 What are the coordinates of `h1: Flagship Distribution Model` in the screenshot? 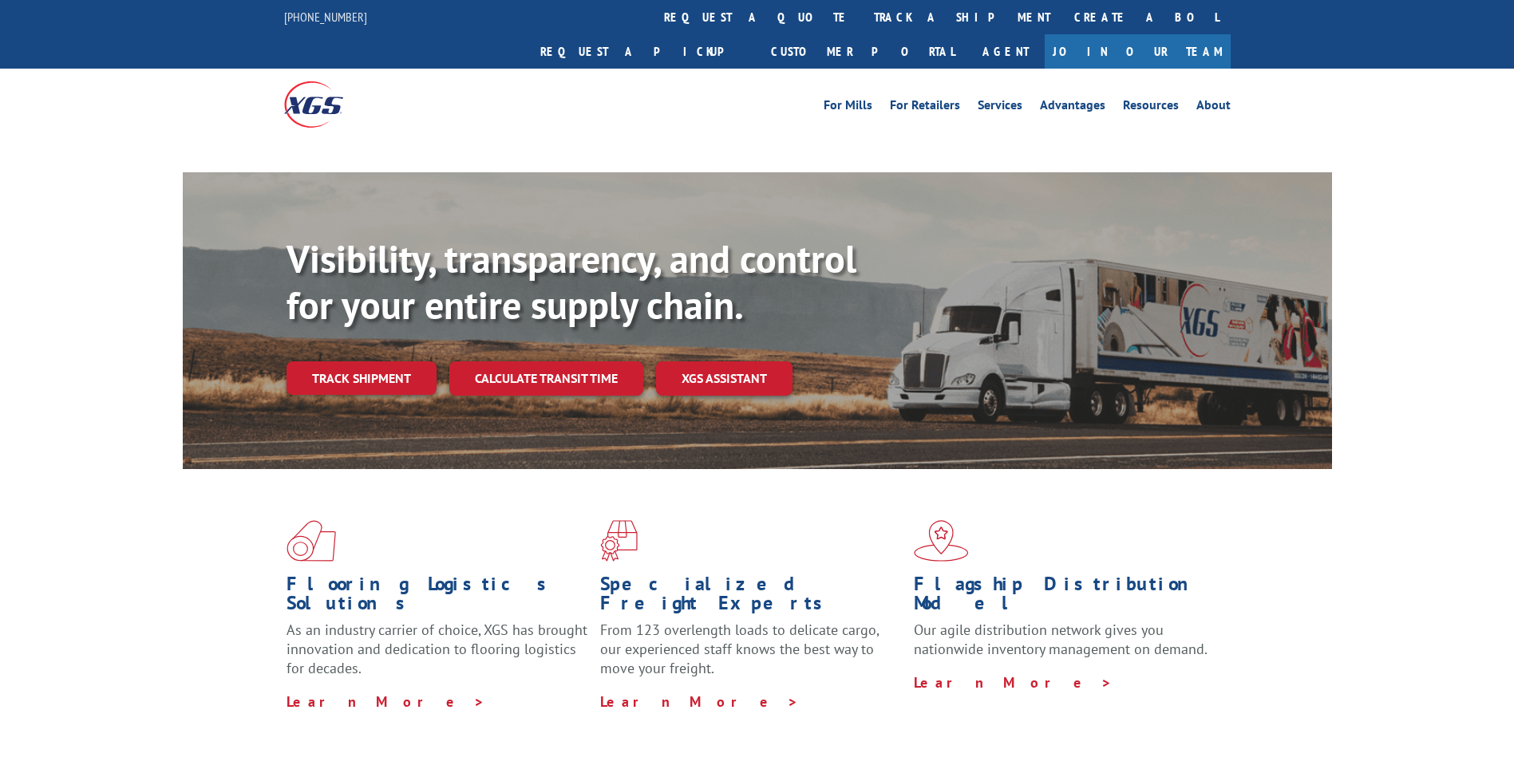 It's located at (1065, 598).